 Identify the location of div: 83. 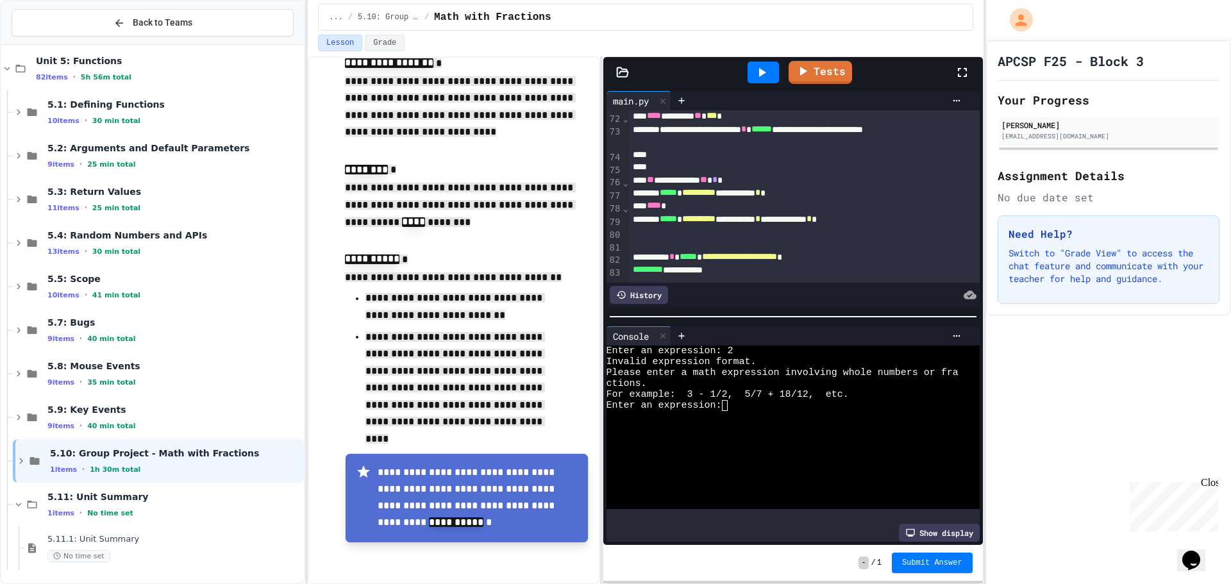
(614, 273).